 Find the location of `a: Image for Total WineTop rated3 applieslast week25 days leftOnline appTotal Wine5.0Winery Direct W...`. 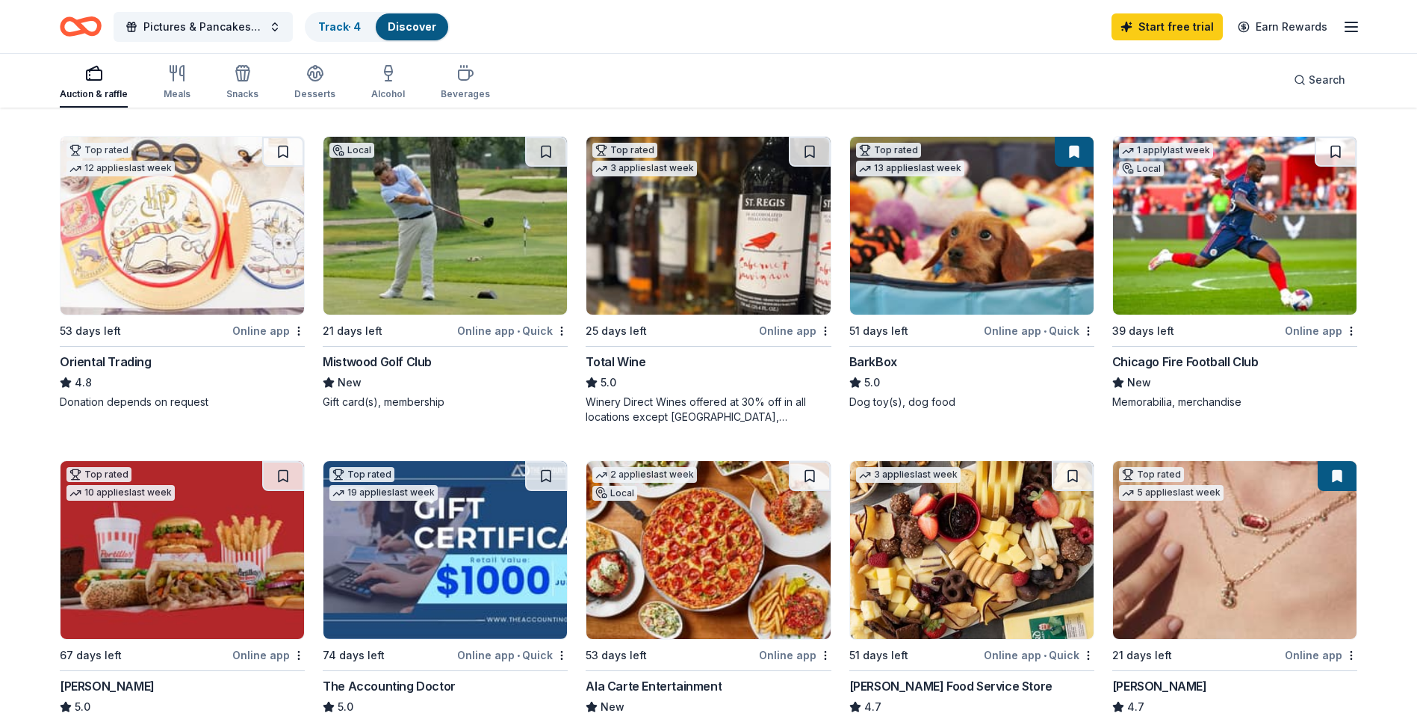

a: Image for Total WineTop rated3 applieslast week25 days leftOnline appTotal Wine5.0Winery Direct W... is located at coordinates (708, 280).